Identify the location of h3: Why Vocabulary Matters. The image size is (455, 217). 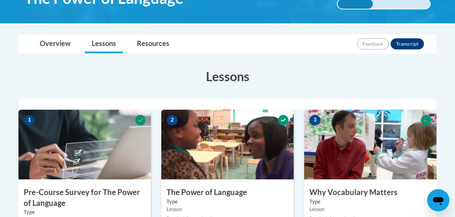
(370, 192).